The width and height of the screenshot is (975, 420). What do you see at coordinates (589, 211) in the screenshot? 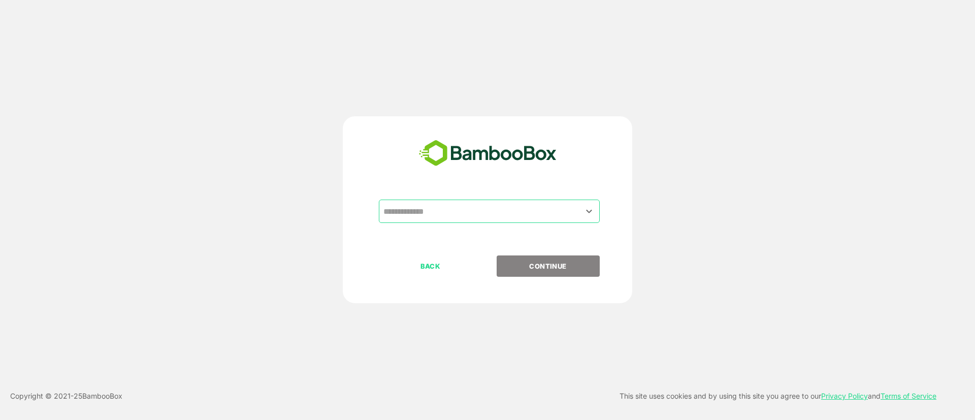
I see `button: Open` at bounding box center [589, 211].